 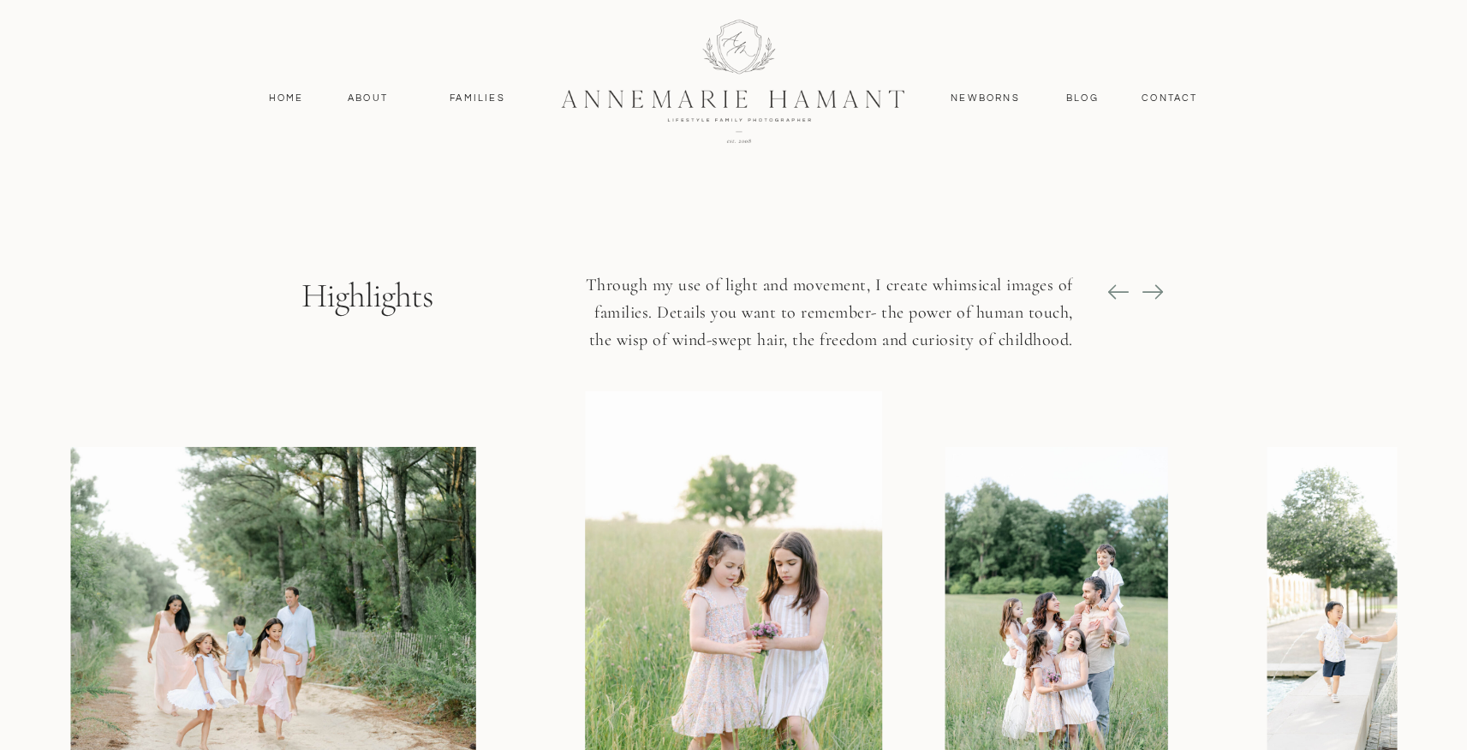 What do you see at coordinates (1170, 98) in the screenshot?
I see `nav: contact` at bounding box center [1170, 98].